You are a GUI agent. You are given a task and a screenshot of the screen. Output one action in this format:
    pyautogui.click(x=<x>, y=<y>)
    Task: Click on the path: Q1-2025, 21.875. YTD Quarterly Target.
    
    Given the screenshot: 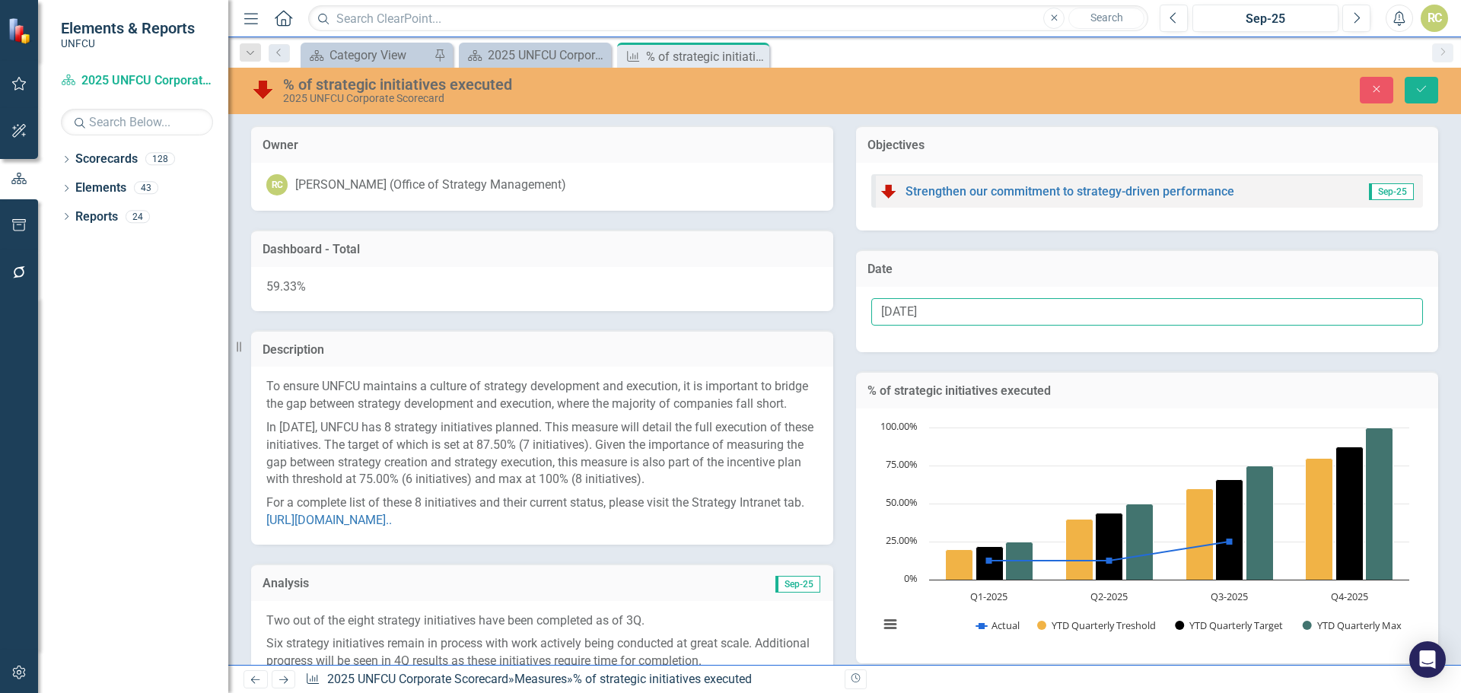 What is the action you would take?
    pyautogui.click(x=990, y=564)
    